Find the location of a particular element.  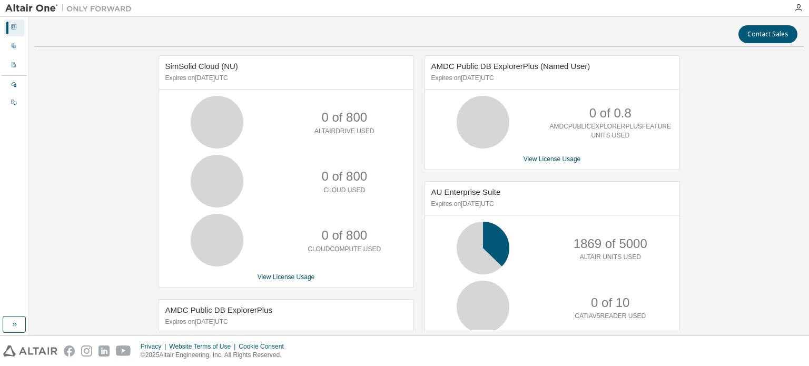

span: AU Enterprise Suite is located at coordinates (466, 192).